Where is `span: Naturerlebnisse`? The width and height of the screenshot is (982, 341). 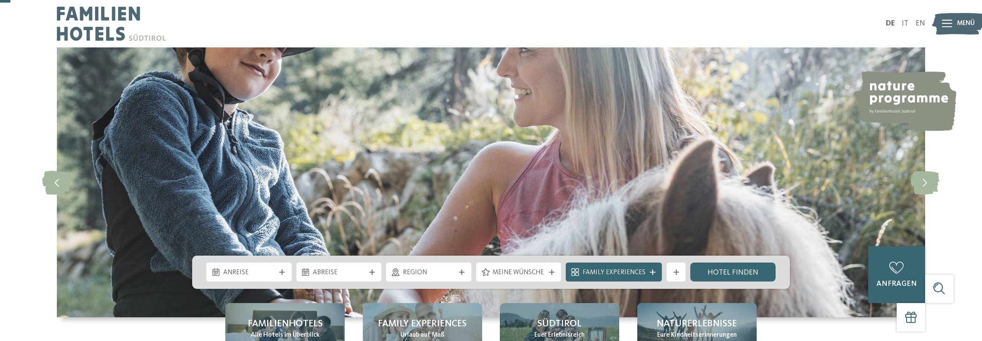 span: Naturerlebnisse is located at coordinates (696, 323).